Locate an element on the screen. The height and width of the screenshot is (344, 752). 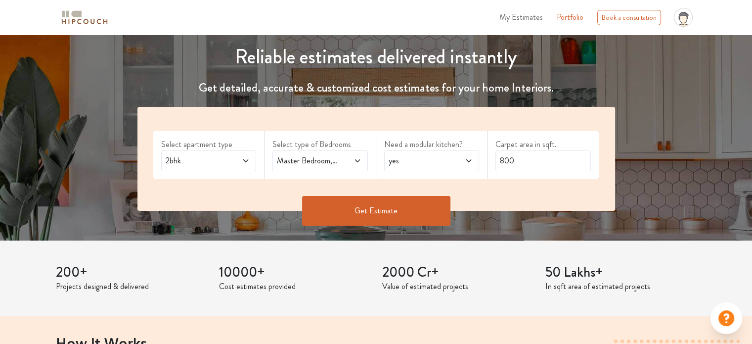
span: 2bhk is located at coordinates (196, 161).